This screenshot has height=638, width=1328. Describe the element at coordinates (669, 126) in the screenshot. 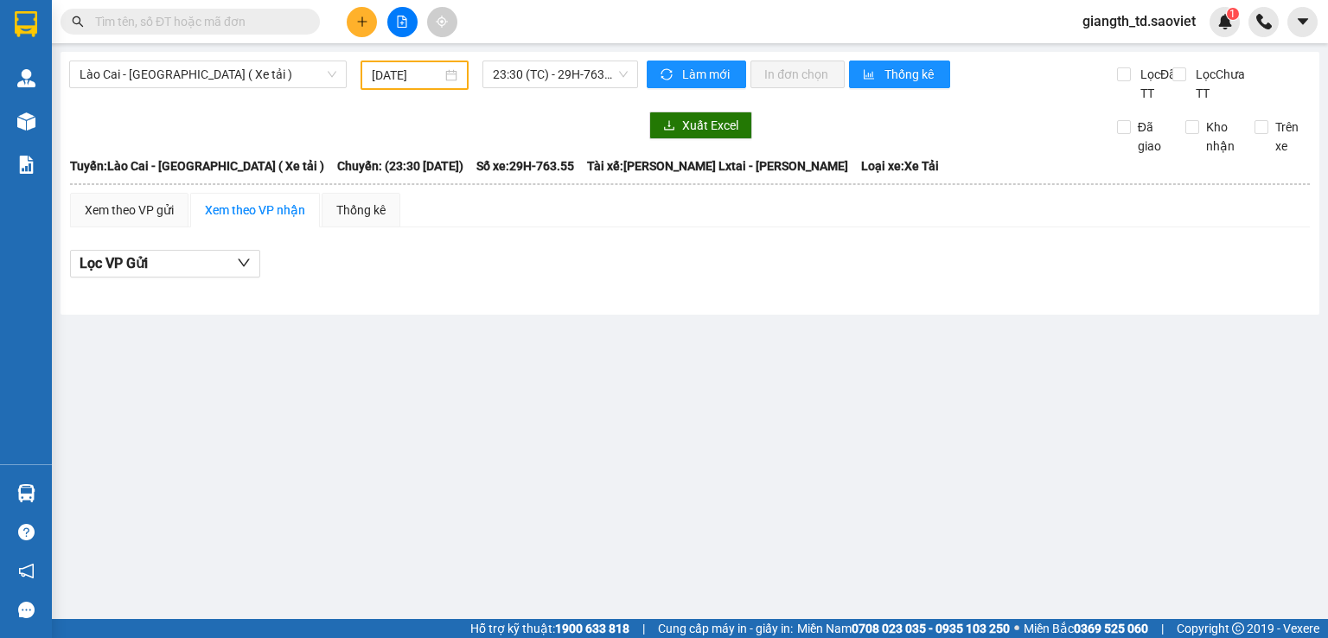

I see `span: download` at that location.